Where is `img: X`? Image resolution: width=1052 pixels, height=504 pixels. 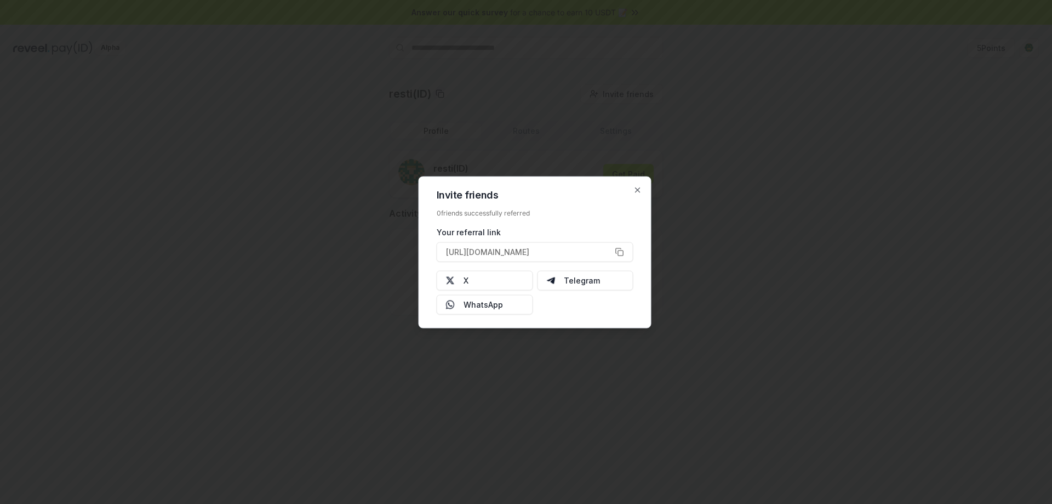 img: X is located at coordinates (450, 280).